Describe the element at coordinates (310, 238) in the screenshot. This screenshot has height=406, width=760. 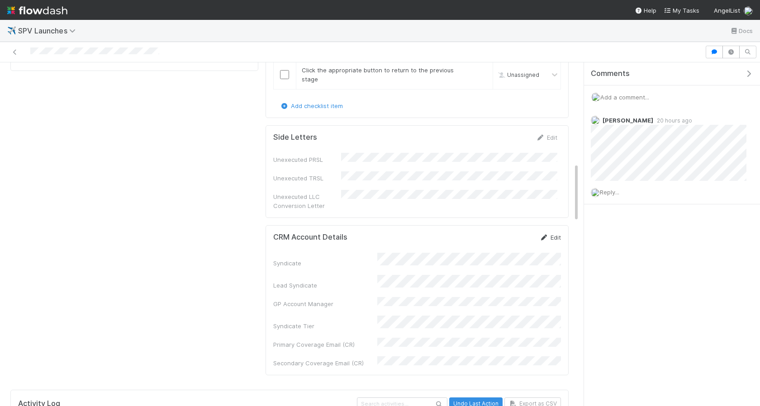
I see `h5: CRM Account Details` at that location.